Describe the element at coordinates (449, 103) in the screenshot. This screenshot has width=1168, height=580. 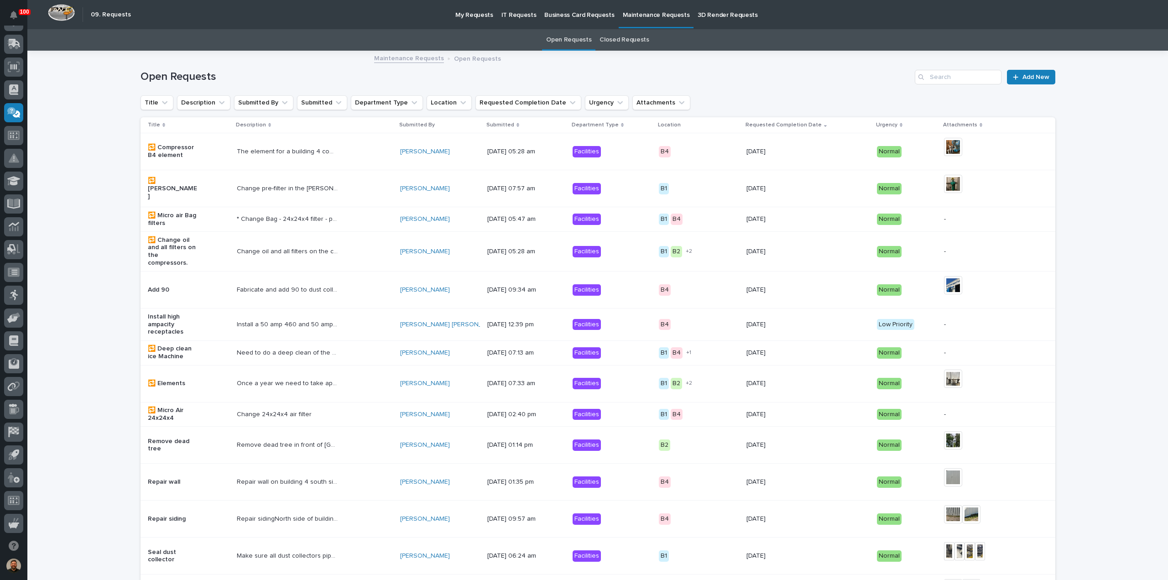
I see `button: Location` at that location.